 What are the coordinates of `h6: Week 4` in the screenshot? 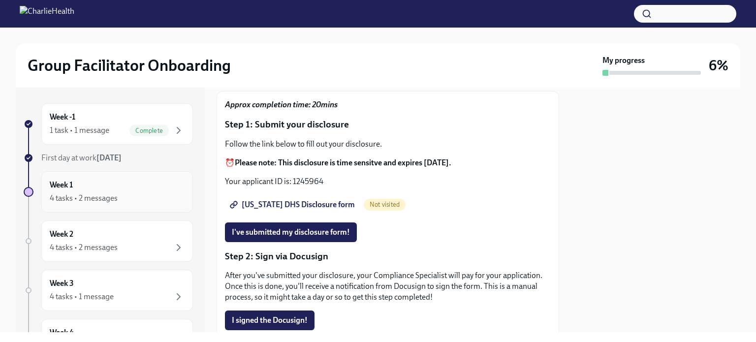 It's located at (62, 333).